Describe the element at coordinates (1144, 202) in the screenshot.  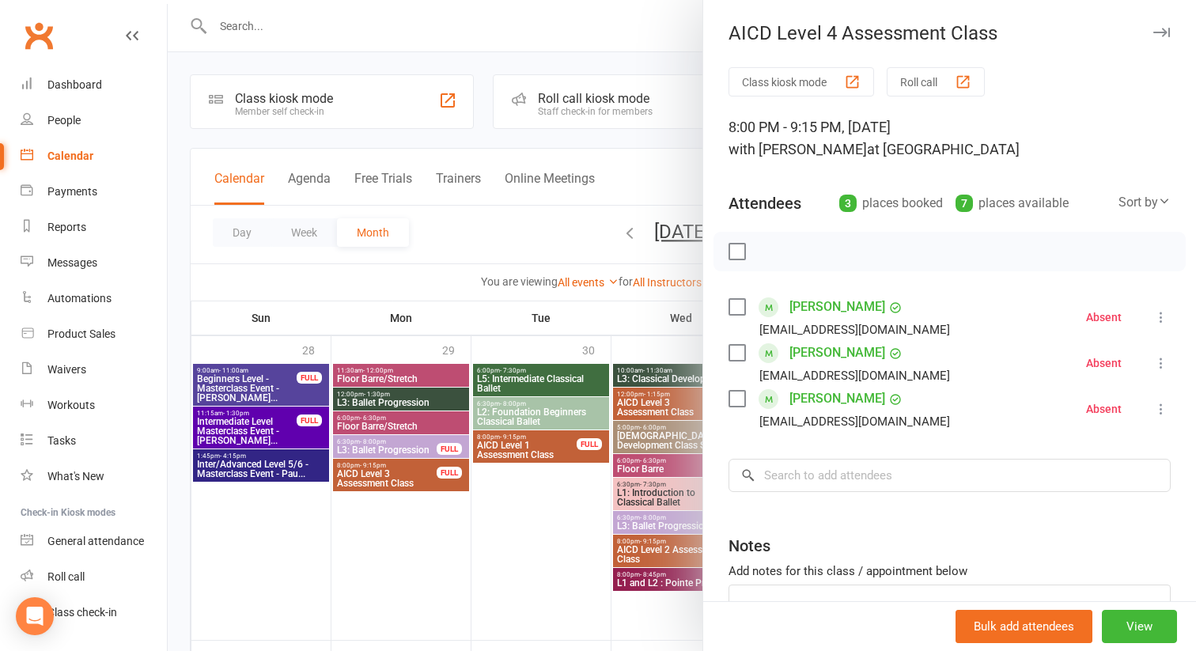
I see `div: Sort by` at that location.